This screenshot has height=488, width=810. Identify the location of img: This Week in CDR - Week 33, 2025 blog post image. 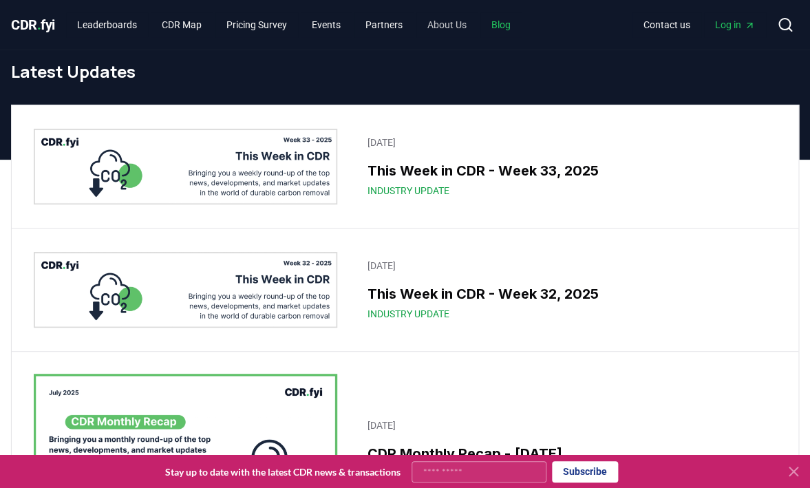
(185, 166).